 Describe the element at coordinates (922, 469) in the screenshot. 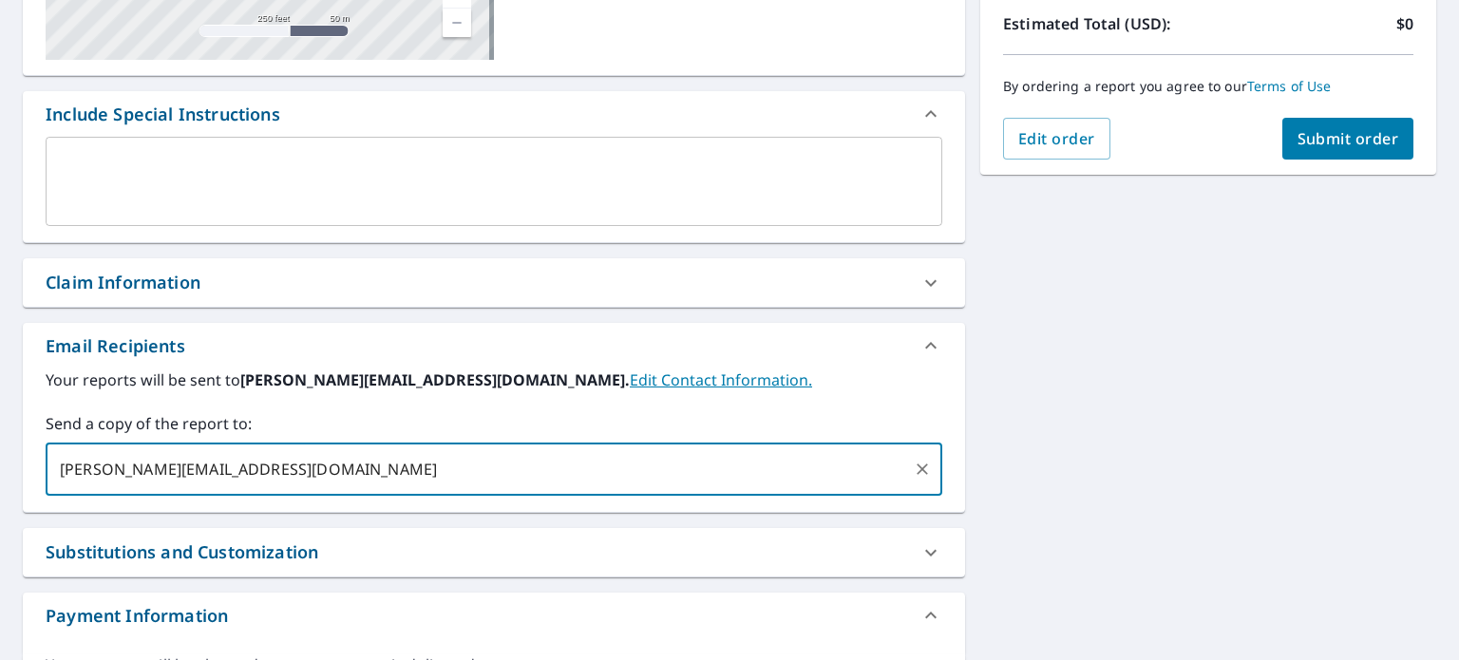

I see `button: Clear` at that location.